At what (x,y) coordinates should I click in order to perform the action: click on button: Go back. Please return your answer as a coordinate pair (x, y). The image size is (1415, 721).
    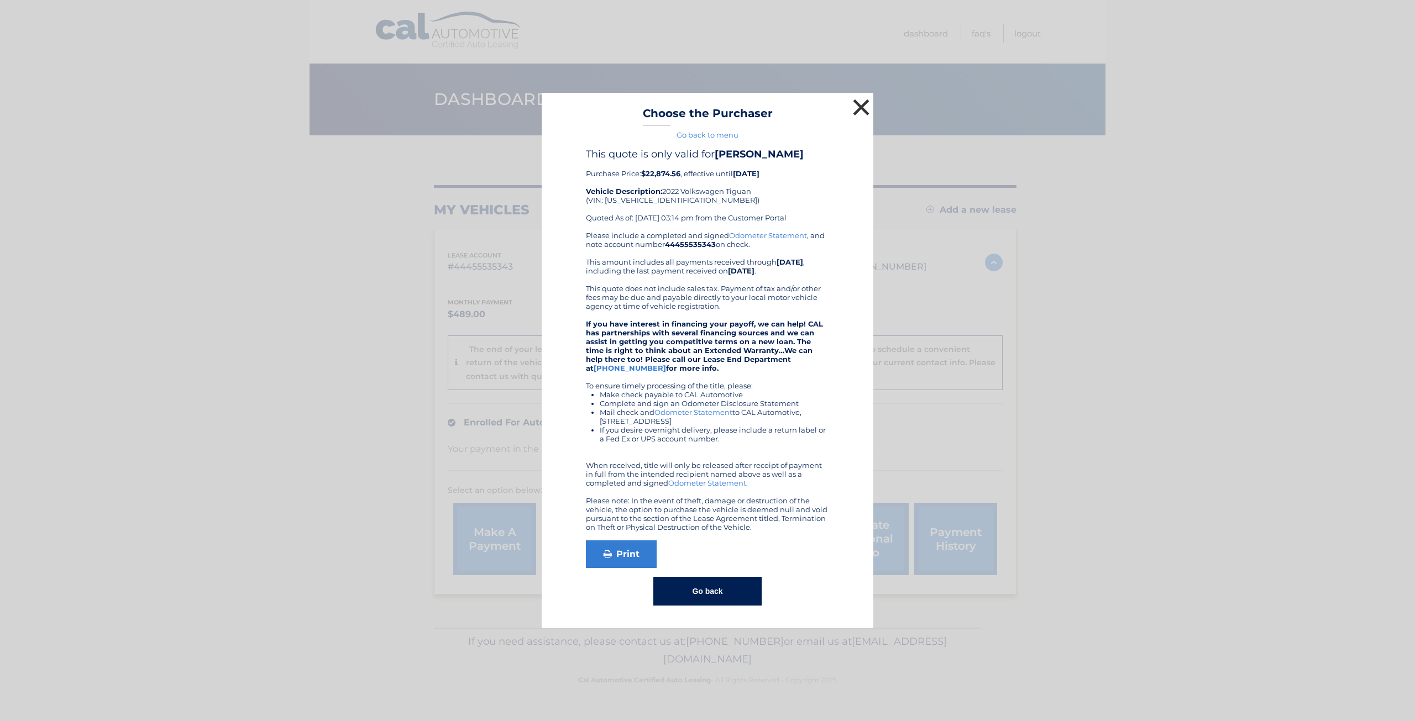
    Looking at the image, I should click on (707, 591).